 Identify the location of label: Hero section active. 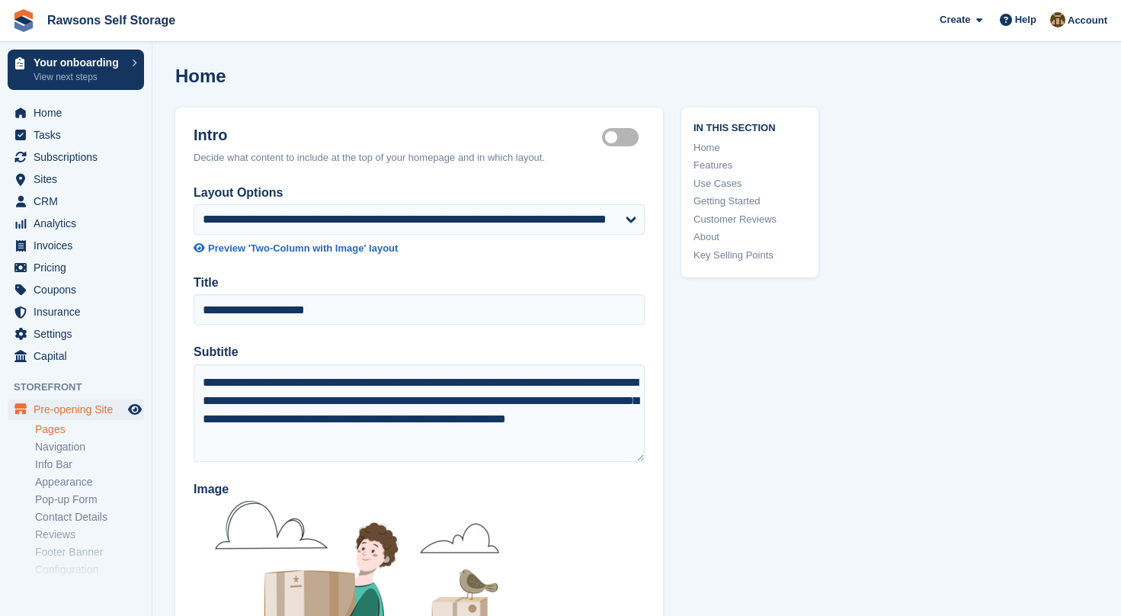
(624, 137).